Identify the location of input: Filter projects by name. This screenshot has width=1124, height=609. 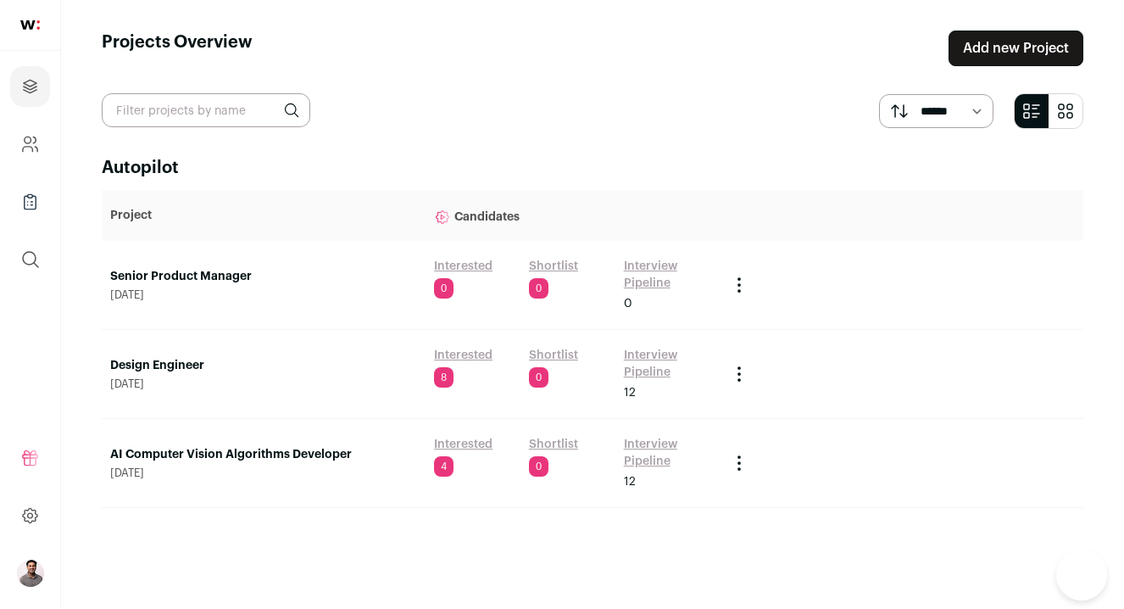
(206, 110).